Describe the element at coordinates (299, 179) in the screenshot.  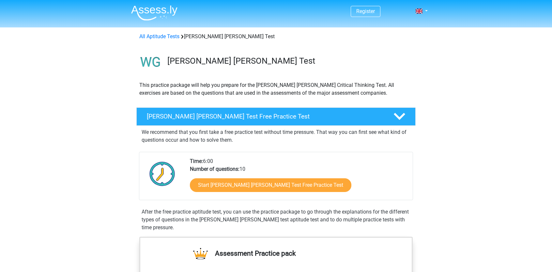
I see `div: 6:00 10` at that location.